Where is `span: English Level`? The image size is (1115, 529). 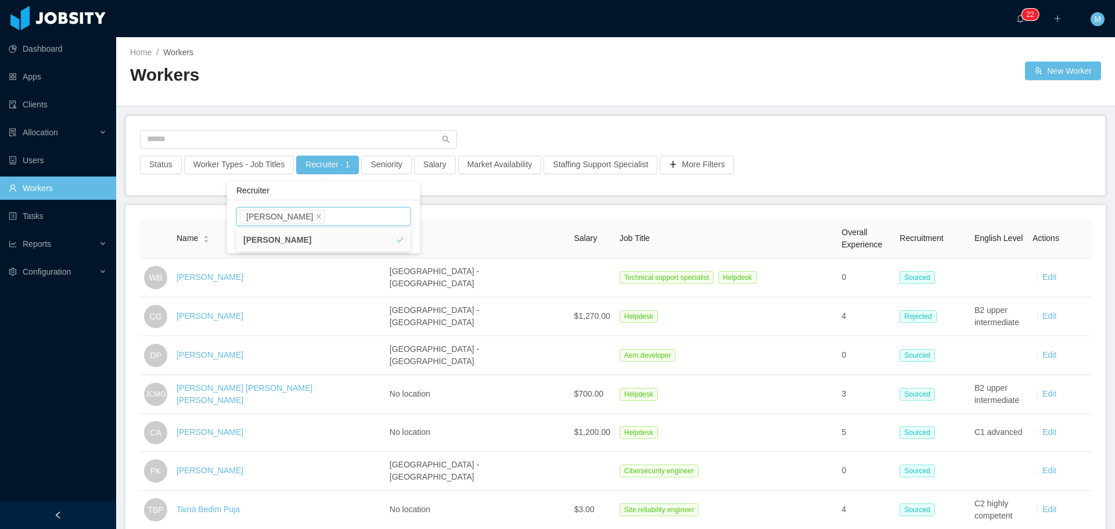
span: English Level is located at coordinates (998, 238).